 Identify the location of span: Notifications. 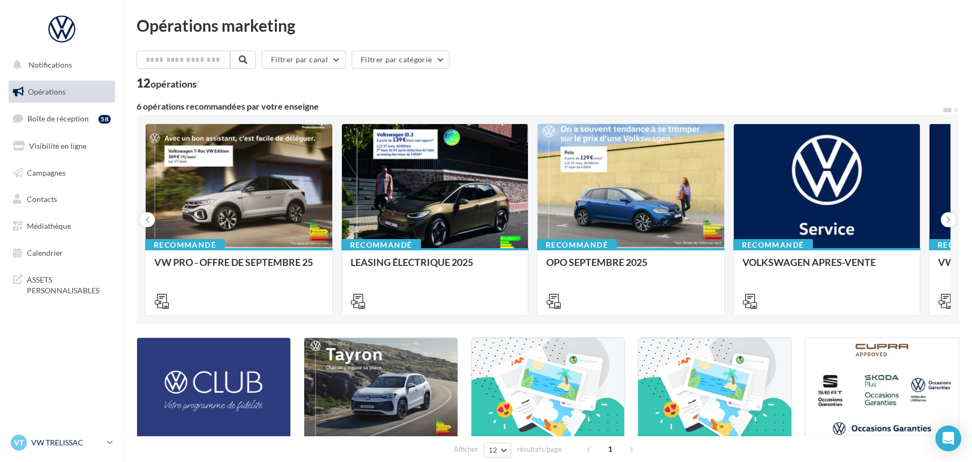
(50, 64).